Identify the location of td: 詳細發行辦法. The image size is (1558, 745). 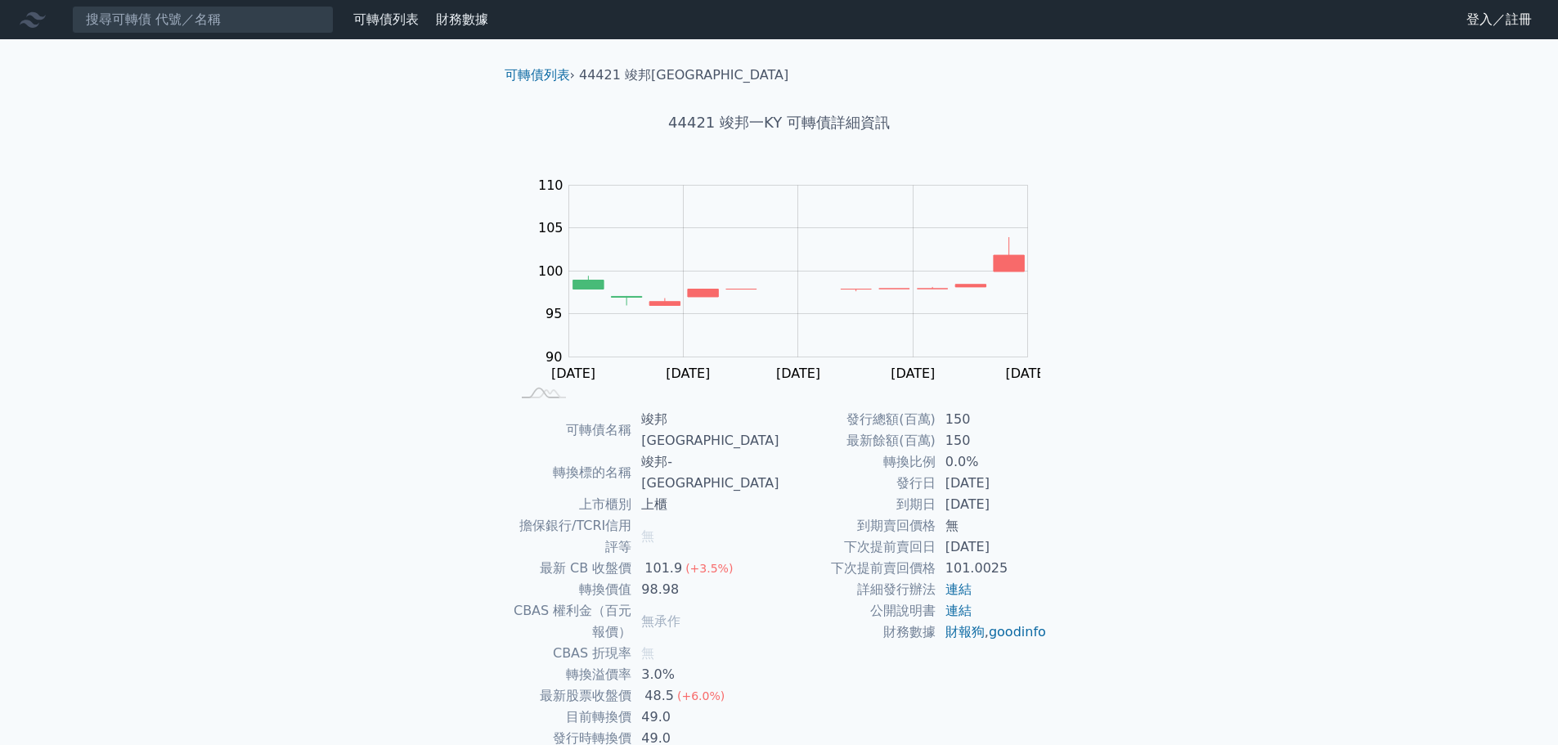
(857, 590).